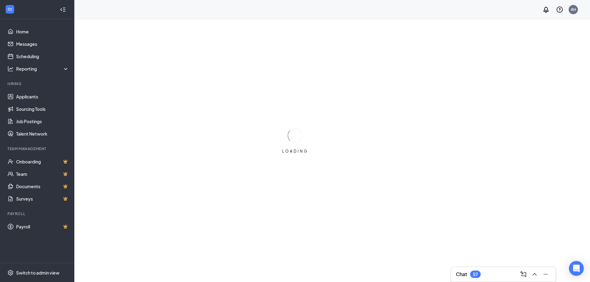 Image resolution: width=590 pixels, height=282 pixels. What do you see at coordinates (42, 121) in the screenshot?
I see `a: Job Postings` at bounding box center [42, 121].